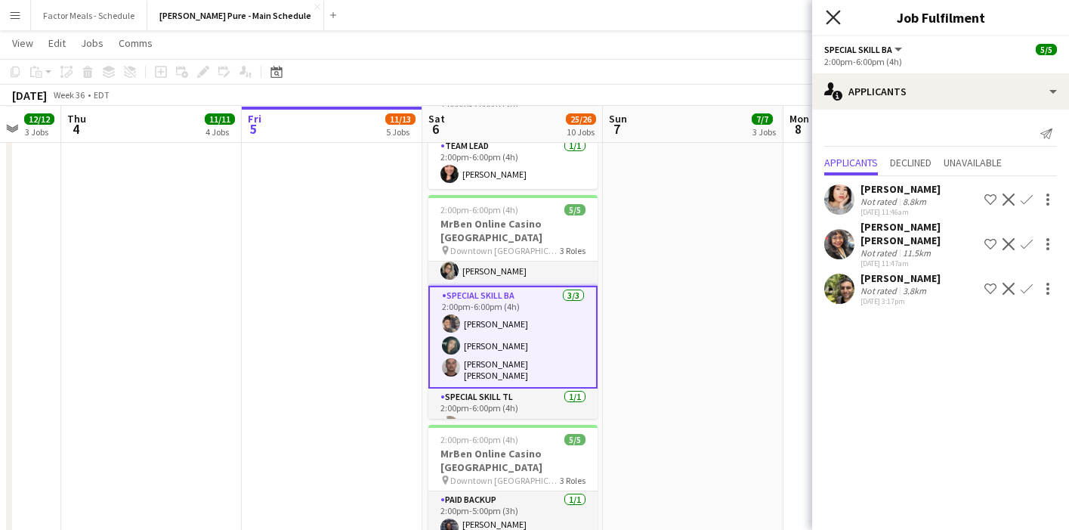 The height and width of the screenshot is (530, 1069). What do you see at coordinates (57, 43) in the screenshot?
I see `span: Edit` at bounding box center [57, 43].